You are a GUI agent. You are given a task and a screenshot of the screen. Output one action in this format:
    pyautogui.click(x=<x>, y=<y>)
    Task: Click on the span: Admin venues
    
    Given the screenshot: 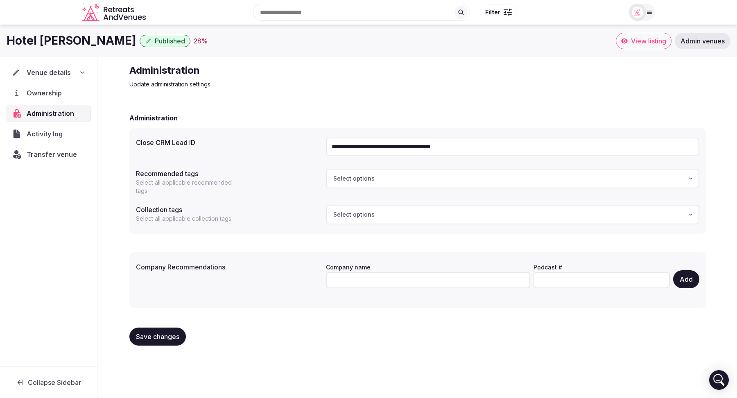 What is the action you would take?
    pyautogui.click(x=703, y=41)
    